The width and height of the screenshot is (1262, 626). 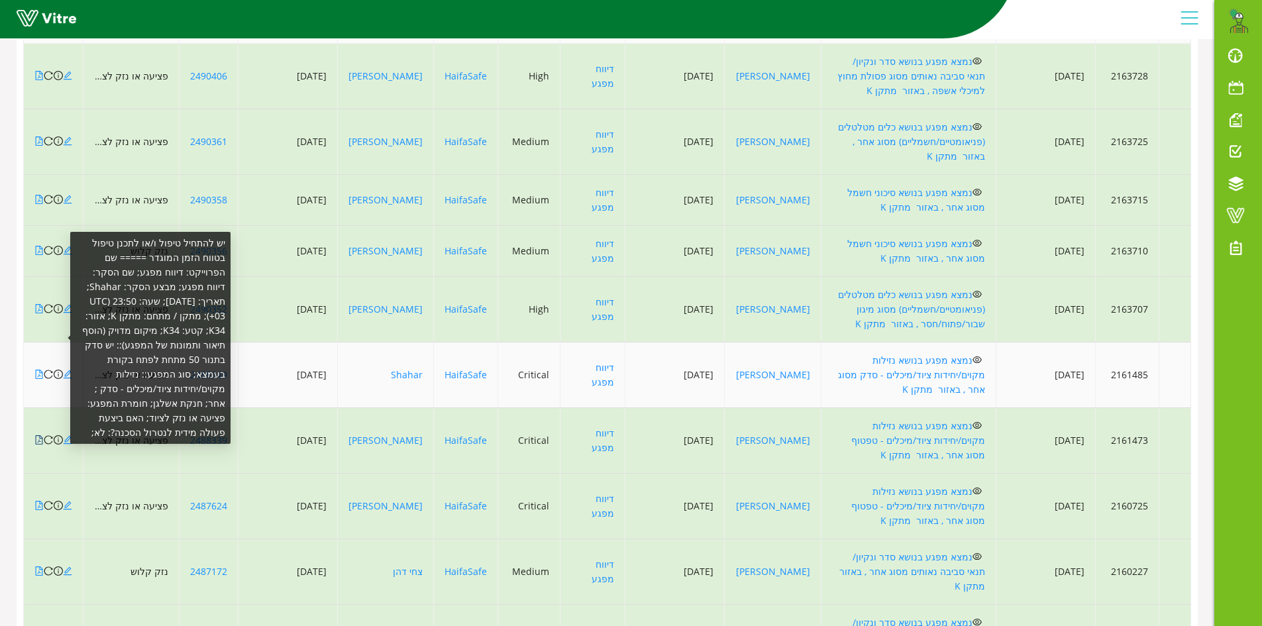 I want to click on a: נמצא מפגע בנושא סדר ונקיון/ תנאי סביבה נאותים מסוג פסולת מחוץ למיכלי אשפה , באזור מתקן K, so click(x=911, y=76).